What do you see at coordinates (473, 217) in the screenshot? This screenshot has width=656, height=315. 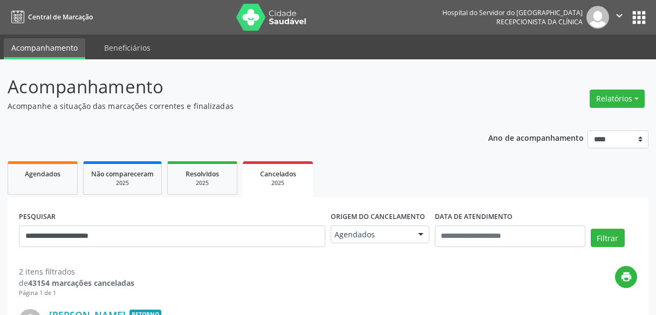 I see `label: DATA DE ATENDIMENTO` at bounding box center [473, 217].